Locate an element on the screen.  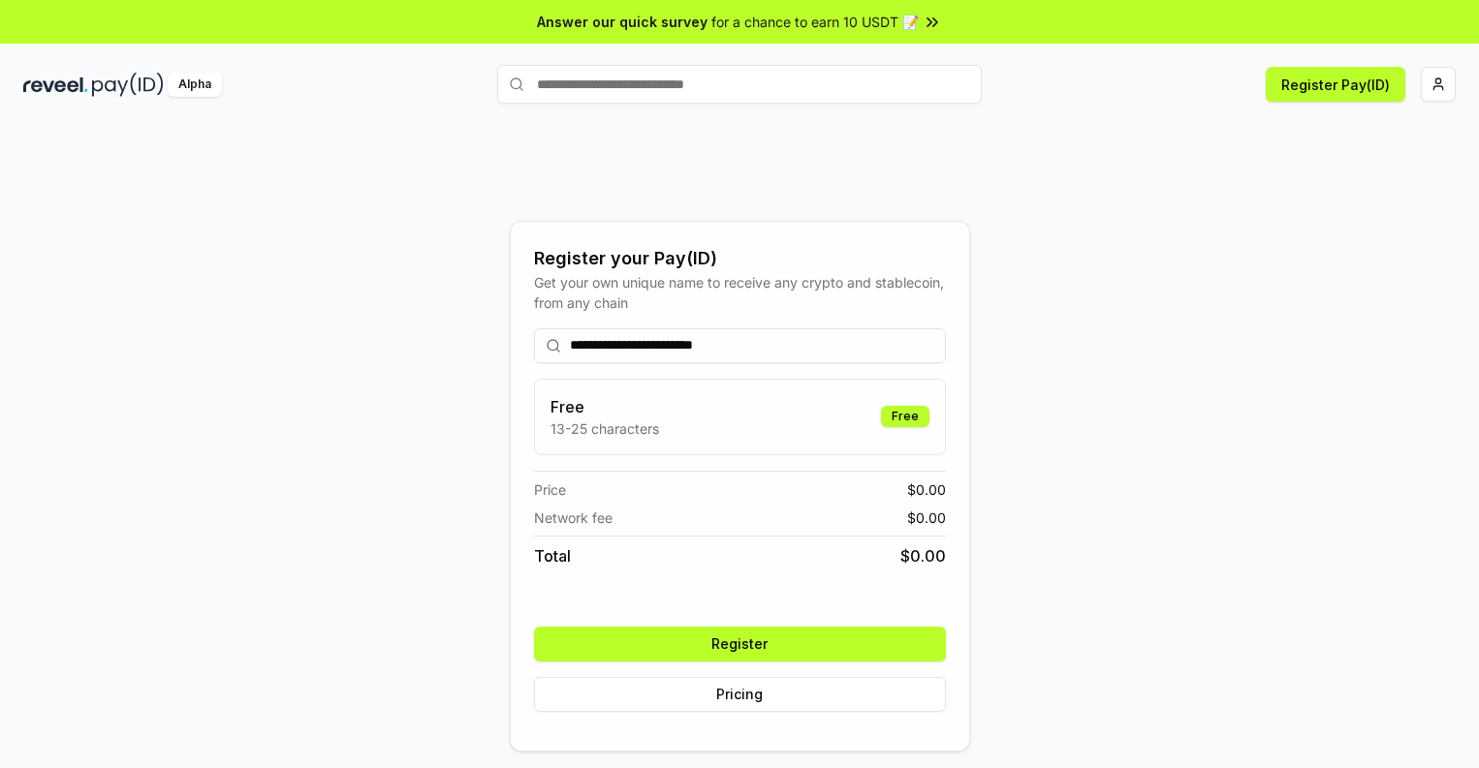
button: Register is located at coordinates (739, 644).